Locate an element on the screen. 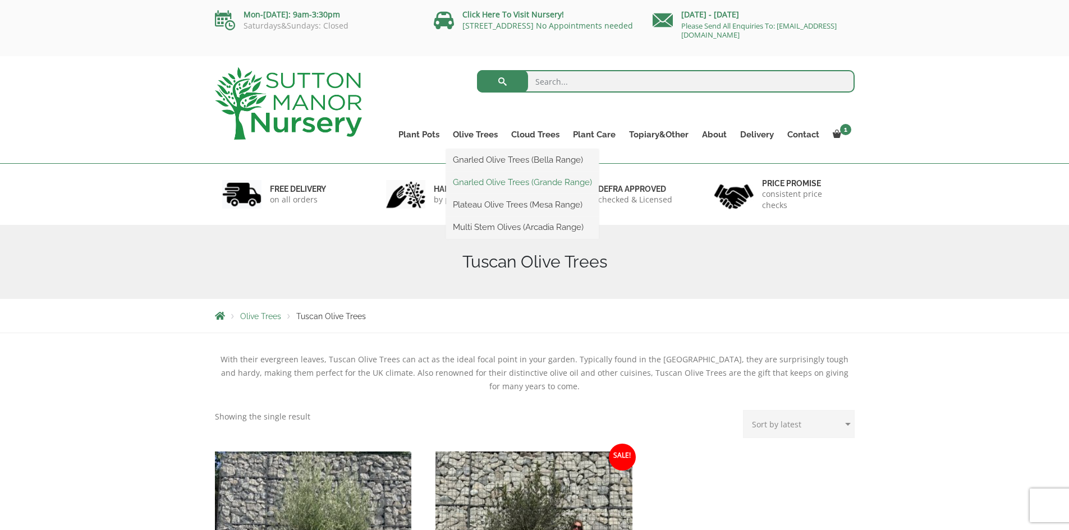 This screenshot has width=1069, height=530. span: 1 is located at coordinates (845, 130).